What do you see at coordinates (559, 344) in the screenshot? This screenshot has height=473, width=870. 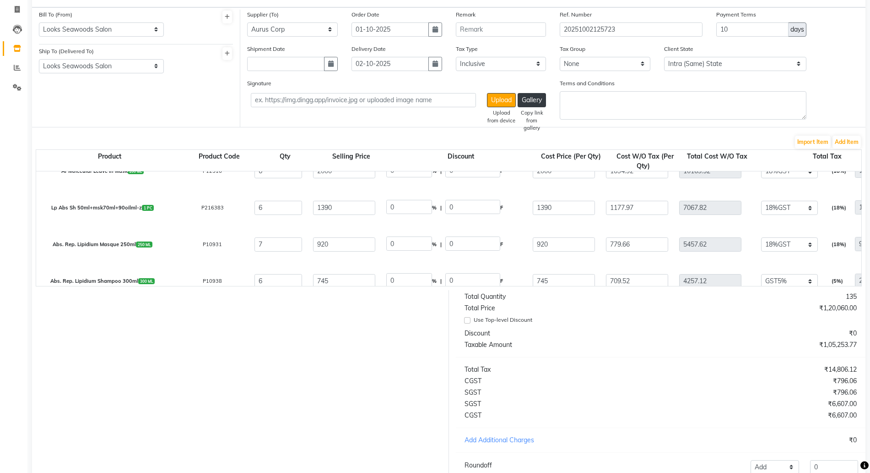 I see `div: Taxable Amount` at bounding box center [559, 344].